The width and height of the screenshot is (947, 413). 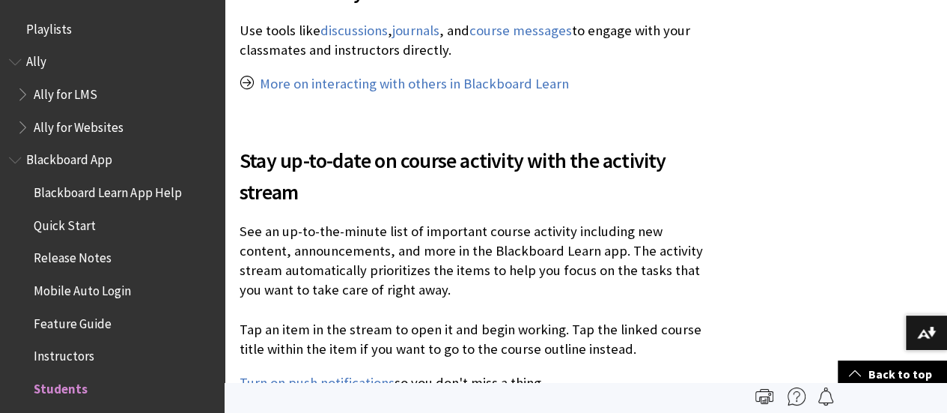 I want to click on span: Ally for Websites, so click(x=79, y=124).